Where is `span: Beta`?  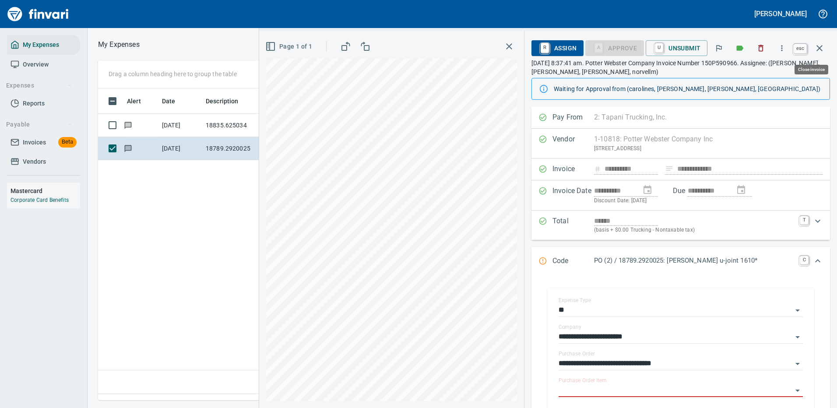 span: Beta is located at coordinates (67, 142).